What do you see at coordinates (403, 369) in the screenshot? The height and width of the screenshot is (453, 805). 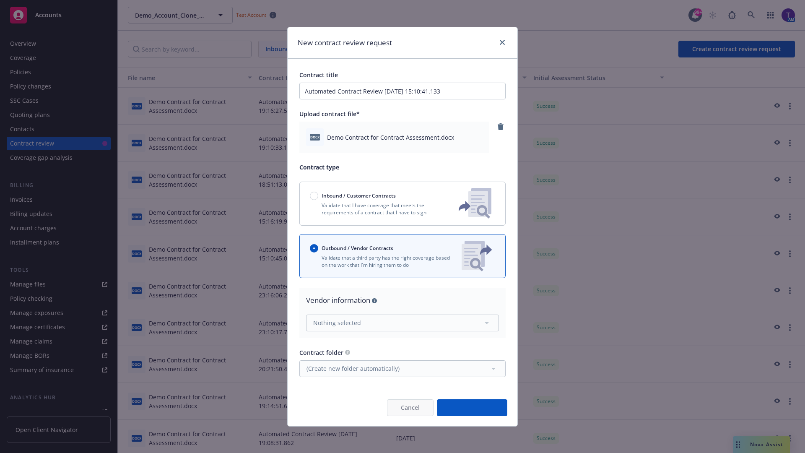 I see `button: (Create new folder automatically)` at bounding box center [403, 369].